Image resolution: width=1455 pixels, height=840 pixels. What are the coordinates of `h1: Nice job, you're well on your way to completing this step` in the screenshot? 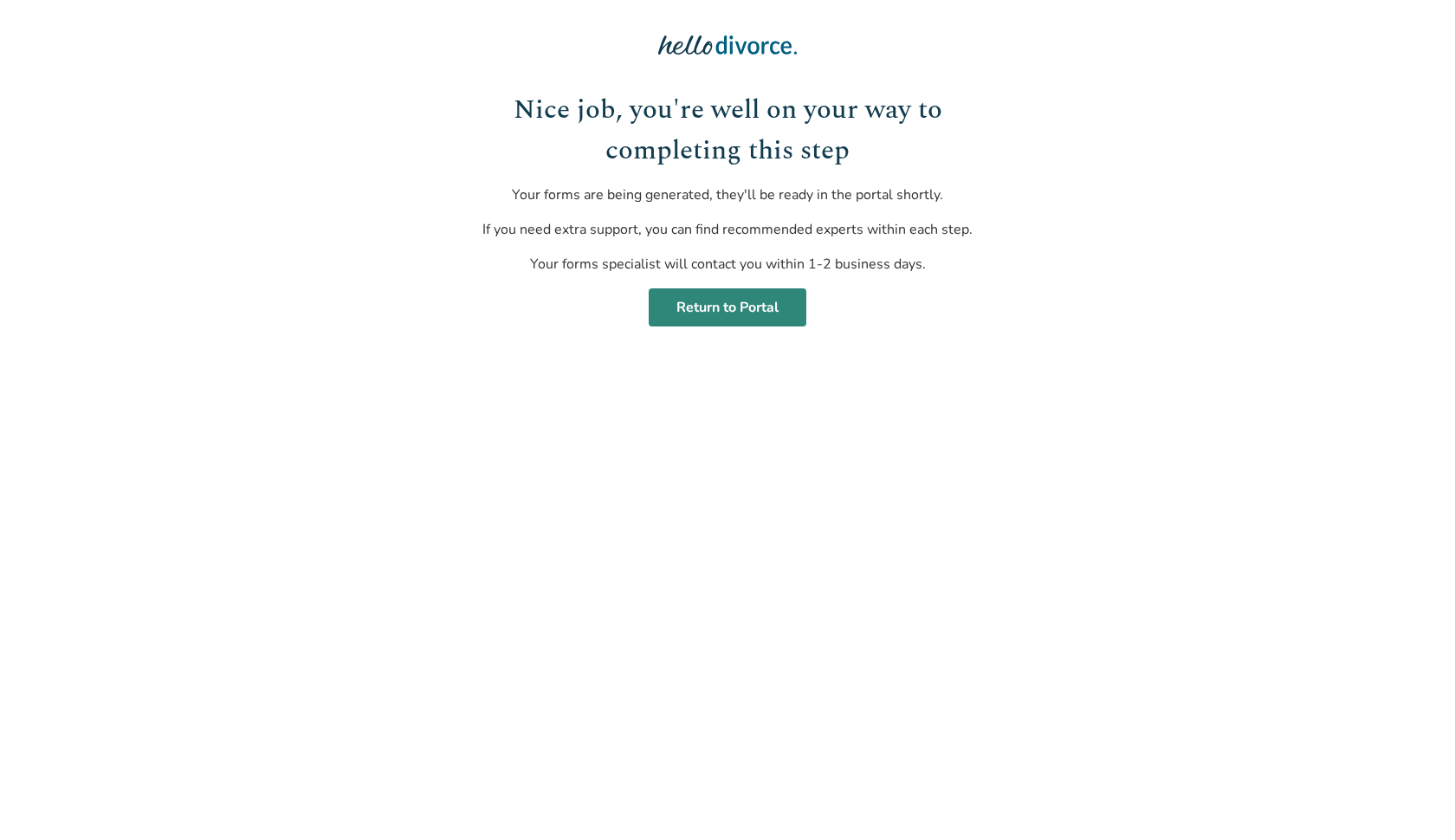 It's located at (728, 130).